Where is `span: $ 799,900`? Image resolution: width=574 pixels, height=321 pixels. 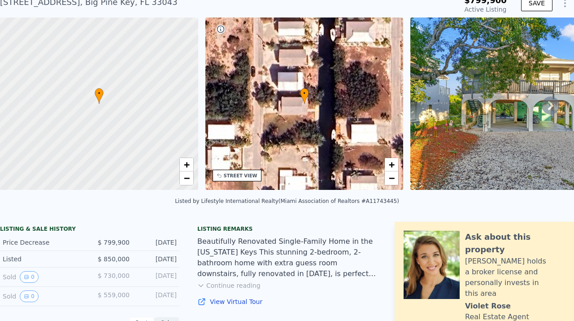
span: $ 799,900 is located at coordinates (113, 242).